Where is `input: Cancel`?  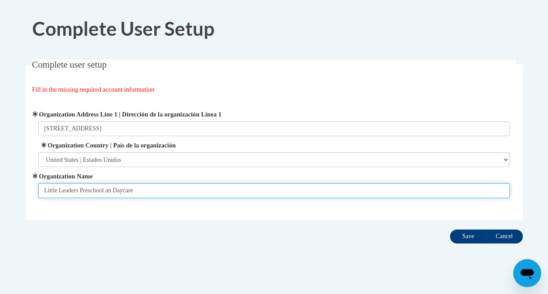
input: Cancel is located at coordinates (504, 236).